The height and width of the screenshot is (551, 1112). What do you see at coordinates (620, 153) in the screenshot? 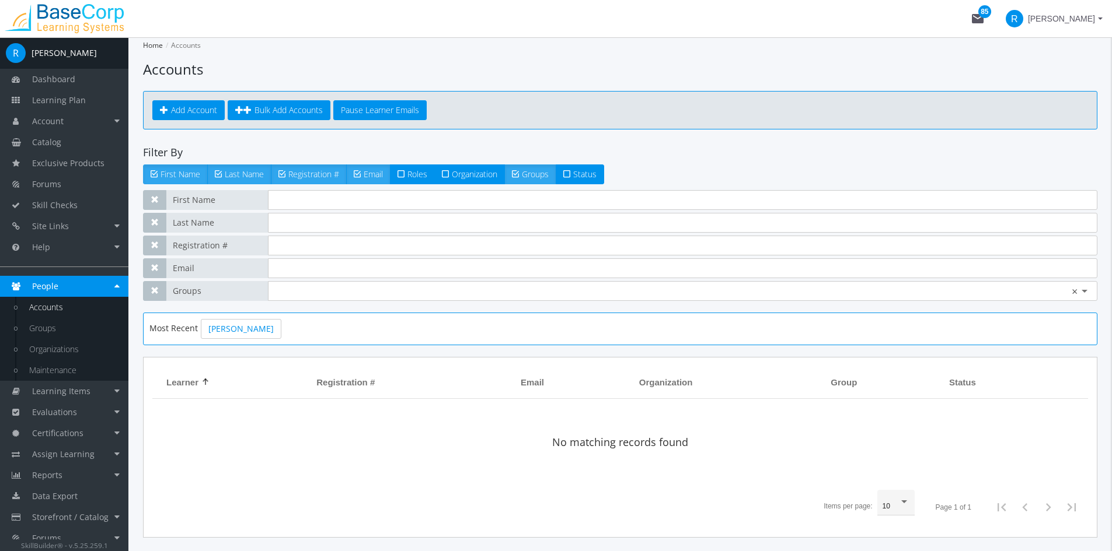
I see `h4: Filter By` at bounding box center [620, 153].